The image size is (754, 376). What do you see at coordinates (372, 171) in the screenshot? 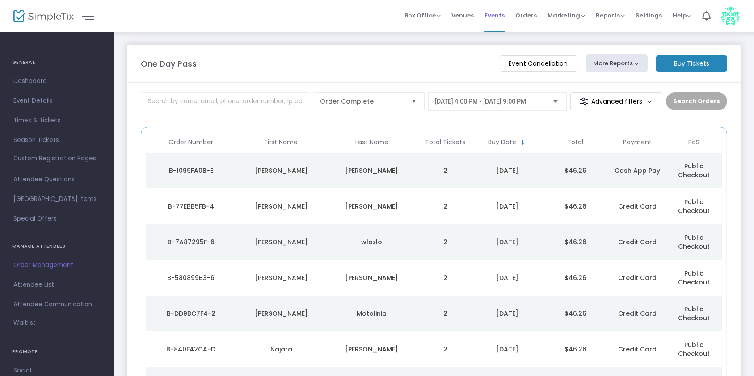
I see `div: Galarza` at bounding box center [372, 171].